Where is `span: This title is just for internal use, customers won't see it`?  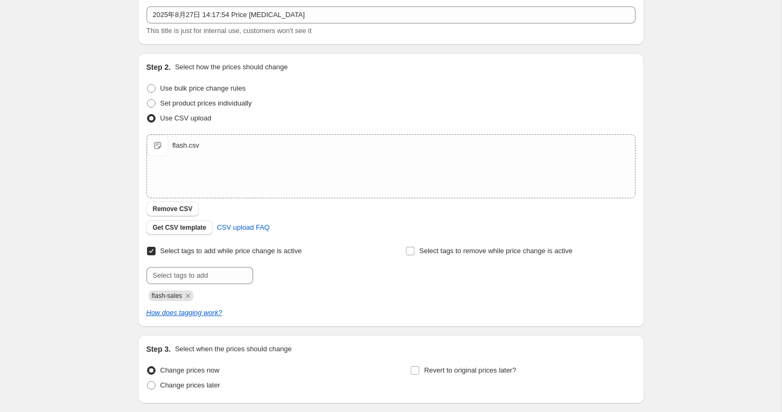
span: This title is just for internal use, customers won't see it is located at coordinates (229, 30).